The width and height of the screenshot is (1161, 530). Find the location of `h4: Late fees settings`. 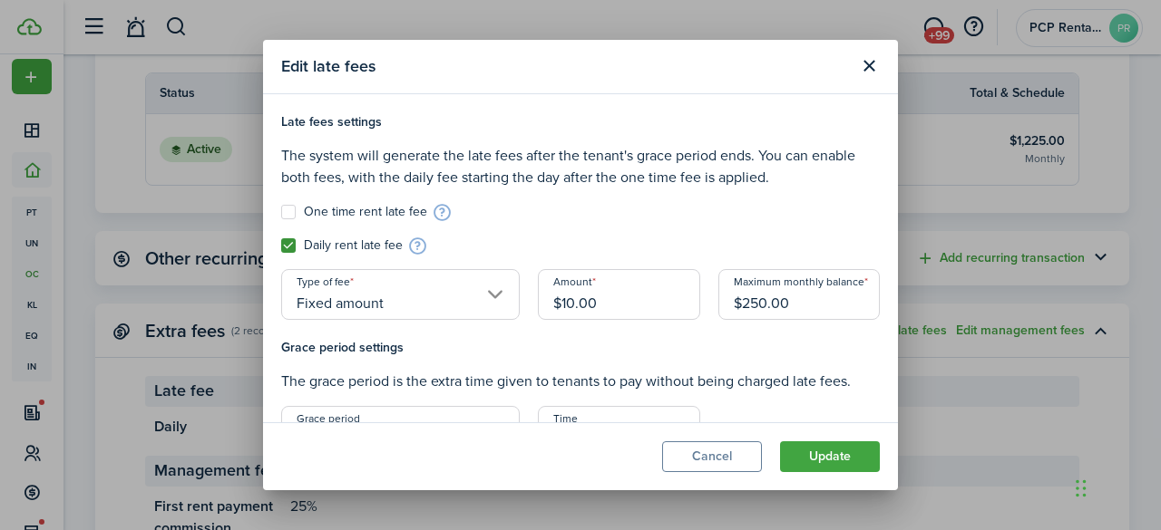

h4: Late fees settings is located at coordinates (580, 122).